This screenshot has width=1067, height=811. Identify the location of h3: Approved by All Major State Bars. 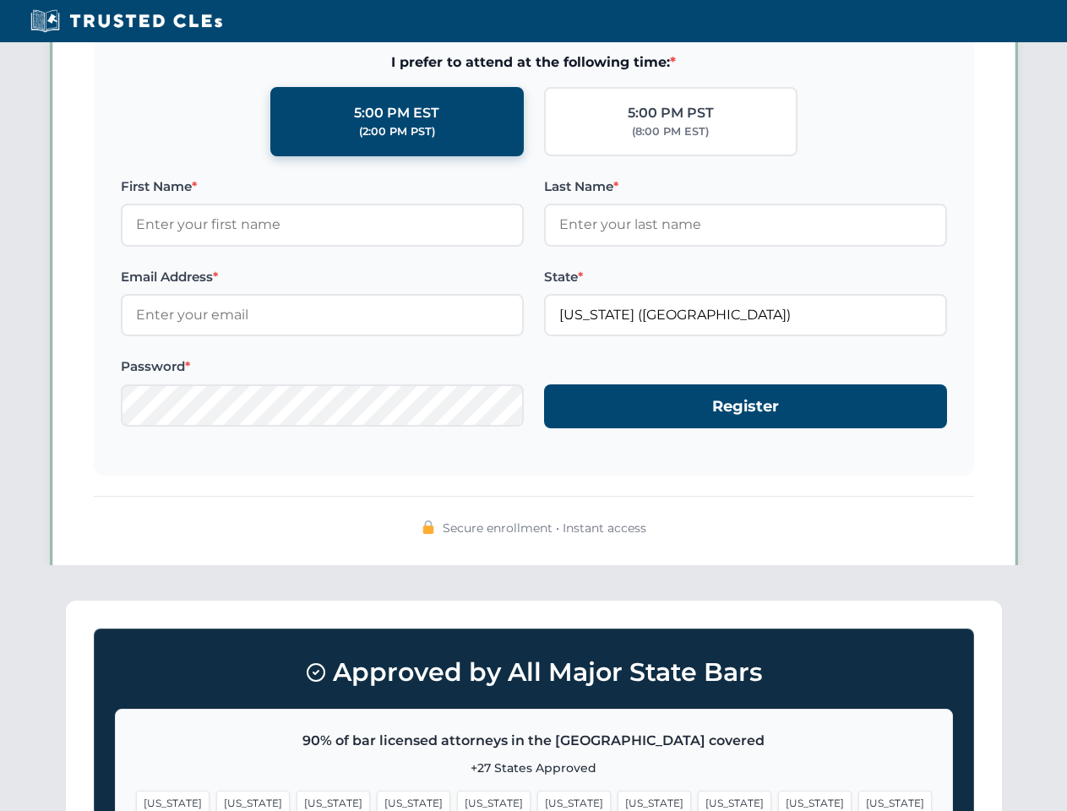
(534, 673).